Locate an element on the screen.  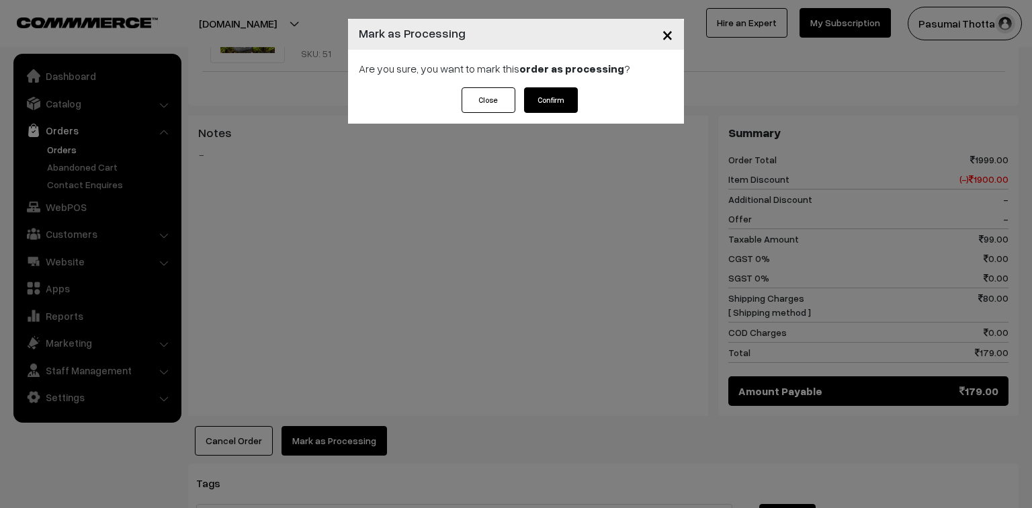
div: Are you sure, you want to mark this ? is located at coordinates (516, 69).